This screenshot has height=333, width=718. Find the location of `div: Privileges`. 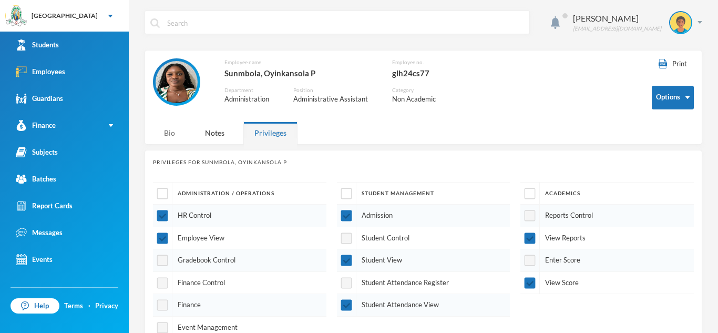

div: Privileges is located at coordinates (270, 132).